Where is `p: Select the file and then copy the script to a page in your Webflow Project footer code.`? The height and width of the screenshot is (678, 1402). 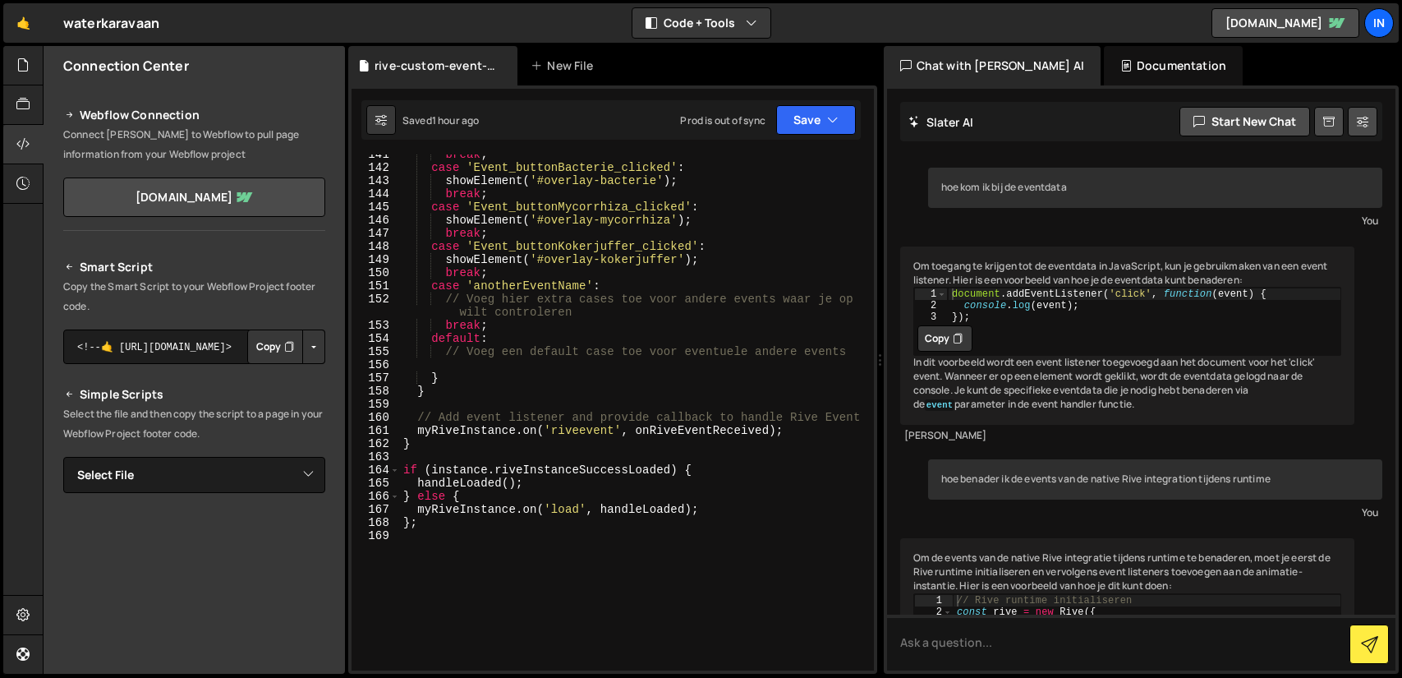
p: Select the file and then copy the script to a page in your Webflow Project footer code. is located at coordinates (194, 424).